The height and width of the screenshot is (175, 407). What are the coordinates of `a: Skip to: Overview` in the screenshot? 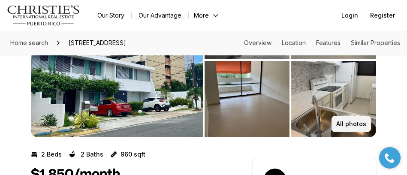 It's located at (258, 42).